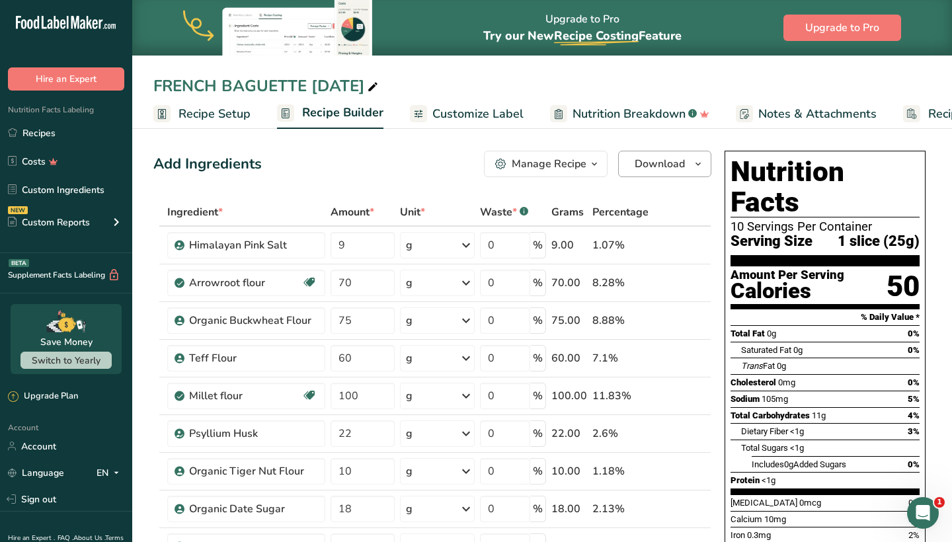 This screenshot has width=952, height=542. Describe the element at coordinates (748, 333) in the screenshot. I see `span: Total Fat` at that location.